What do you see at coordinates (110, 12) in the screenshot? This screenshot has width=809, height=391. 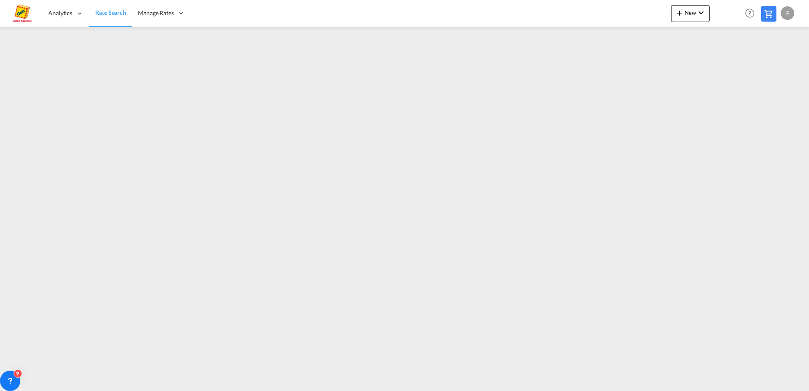 I see `span: Rate Search` at bounding box center [110, 12].